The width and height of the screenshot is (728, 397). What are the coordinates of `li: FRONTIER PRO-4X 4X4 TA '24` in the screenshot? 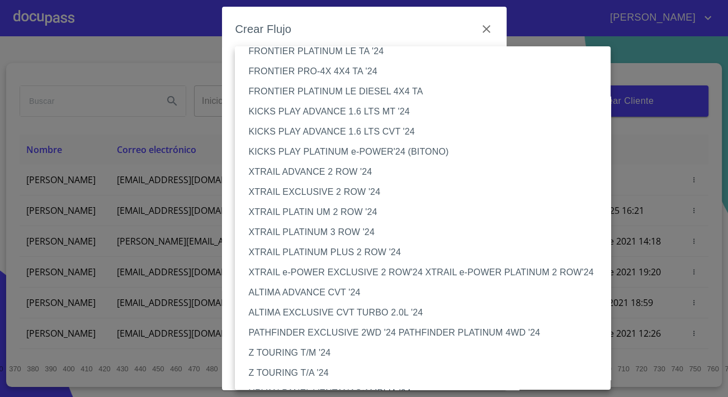 It's located at (426, 72).